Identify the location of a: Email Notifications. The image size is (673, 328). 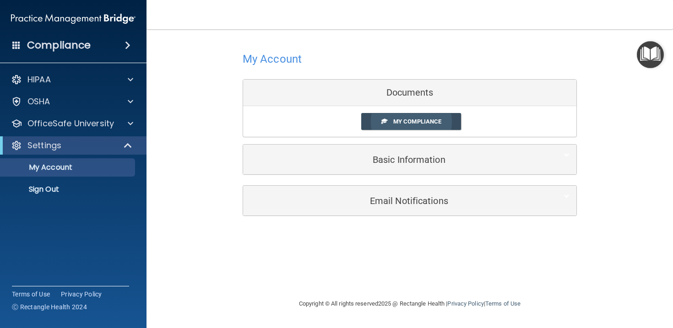
(410, 200).